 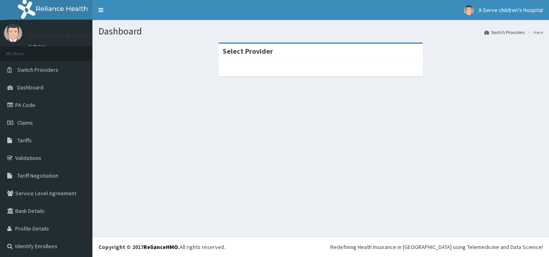 I want to click on span: X-Serve children's Hospital, so click(x=510, y=10).